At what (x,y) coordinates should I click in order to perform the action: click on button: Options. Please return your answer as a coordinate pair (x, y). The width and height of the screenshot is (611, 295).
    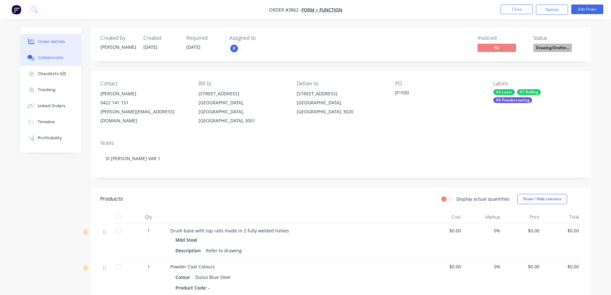
    Looking at the image, I should click on (552, 10).